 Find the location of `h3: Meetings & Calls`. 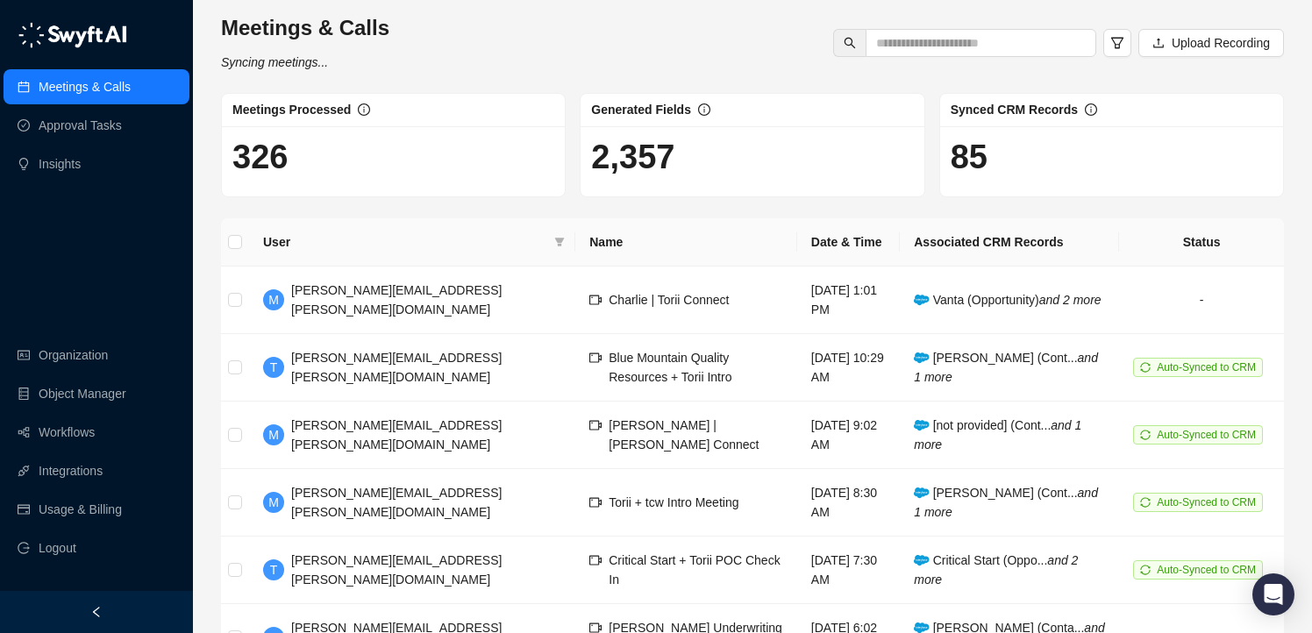

h3: Meetings & Calls is located at coordinates (305, 28).